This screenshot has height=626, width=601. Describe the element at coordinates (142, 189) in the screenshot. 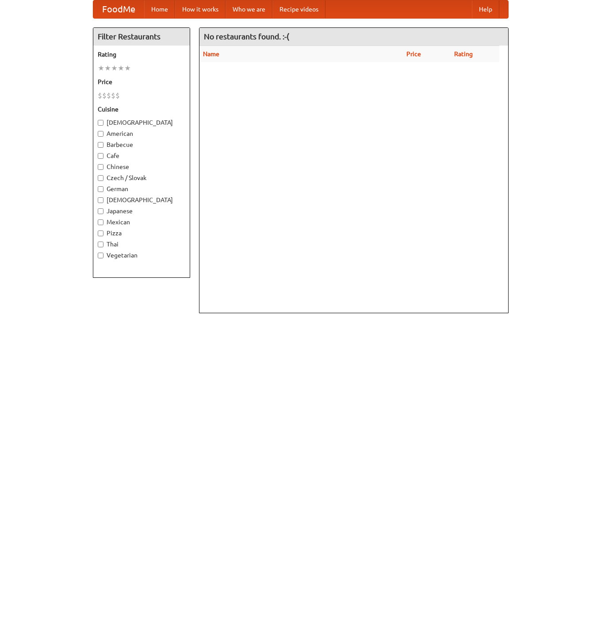

I see `label: German` at that location.